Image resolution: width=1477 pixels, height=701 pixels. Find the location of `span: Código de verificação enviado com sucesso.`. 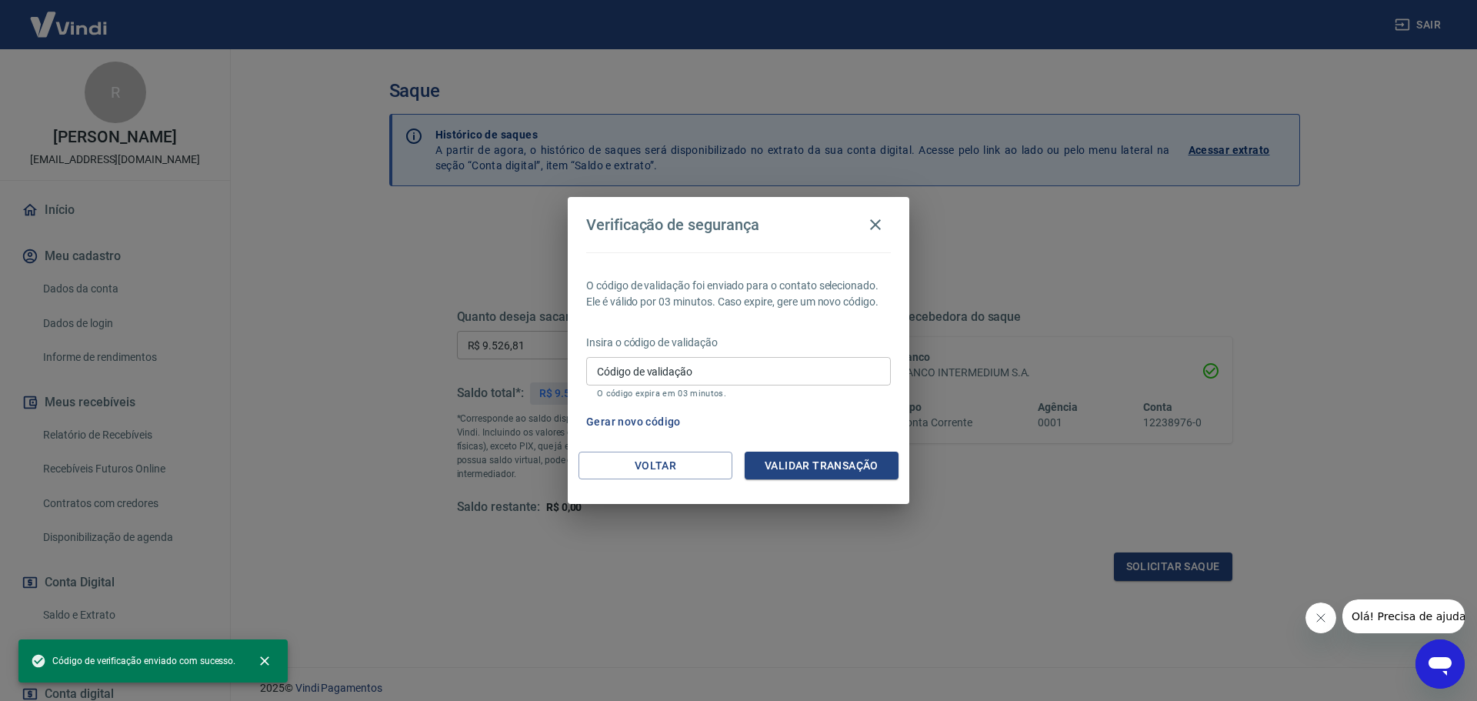

span: Código de verificação enviado com sucesso. is located at coordinates (133, 661).